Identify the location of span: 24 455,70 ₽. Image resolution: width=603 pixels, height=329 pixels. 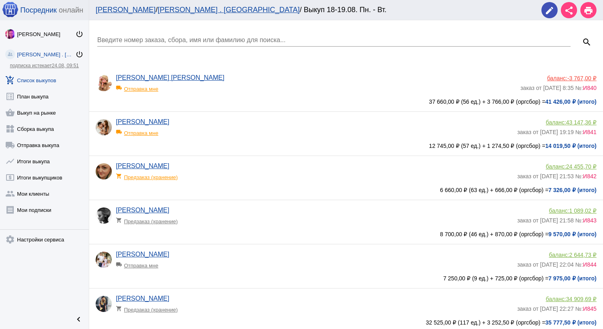
(581, 166).